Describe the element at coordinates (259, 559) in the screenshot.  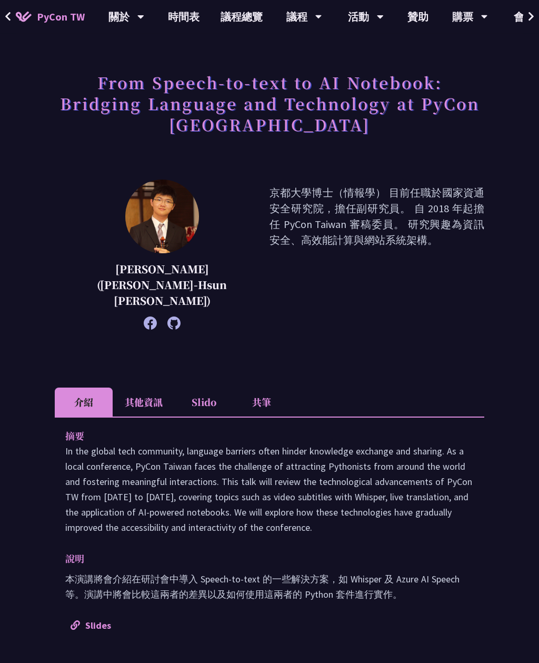
I see `p: 說明` at that location.